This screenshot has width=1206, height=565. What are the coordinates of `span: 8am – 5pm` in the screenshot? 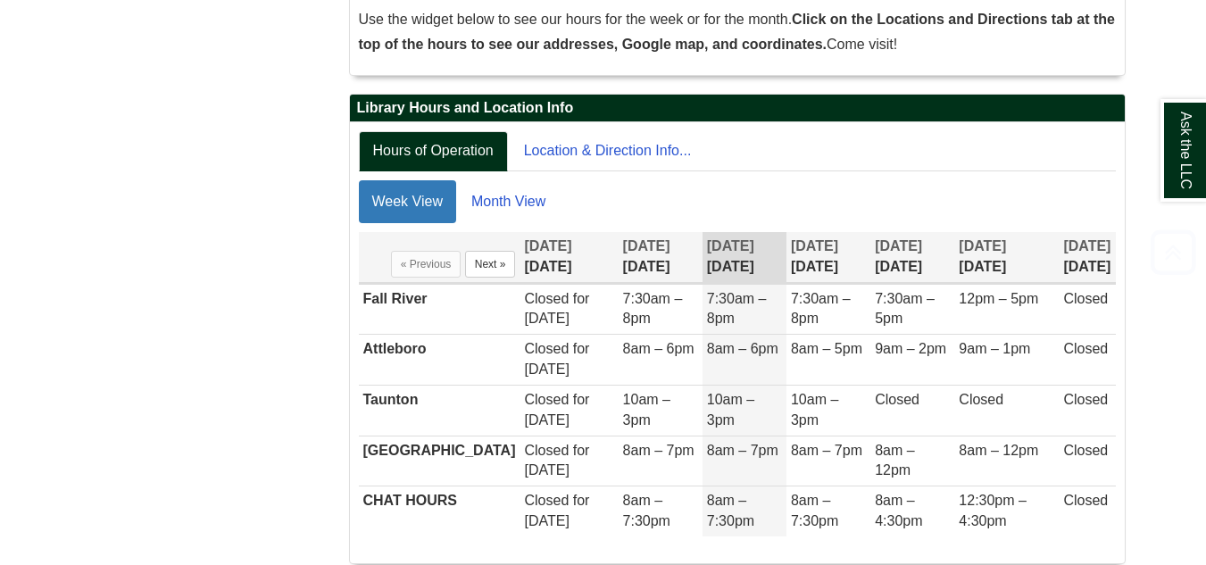 It's located at (827, 348).